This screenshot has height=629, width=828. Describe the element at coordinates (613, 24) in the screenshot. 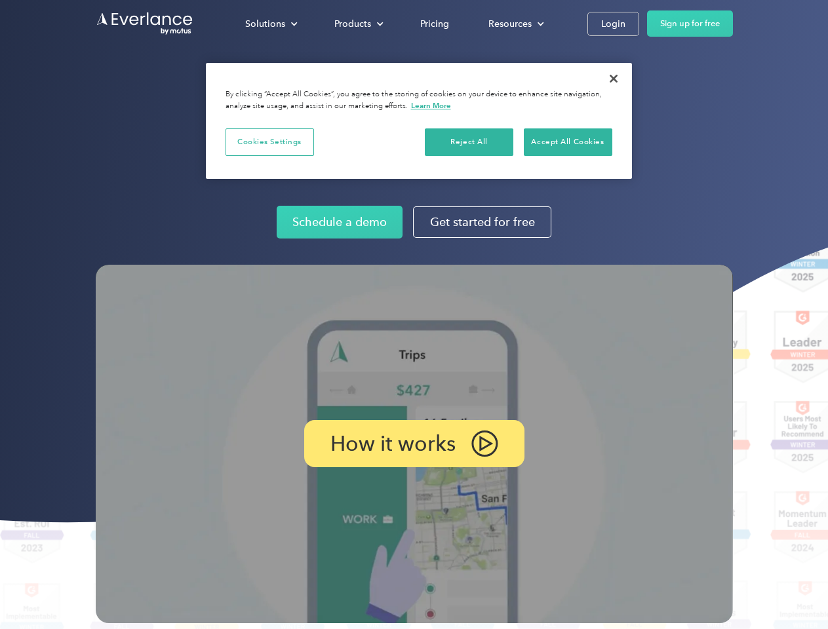

I see `a: Login` at that location.